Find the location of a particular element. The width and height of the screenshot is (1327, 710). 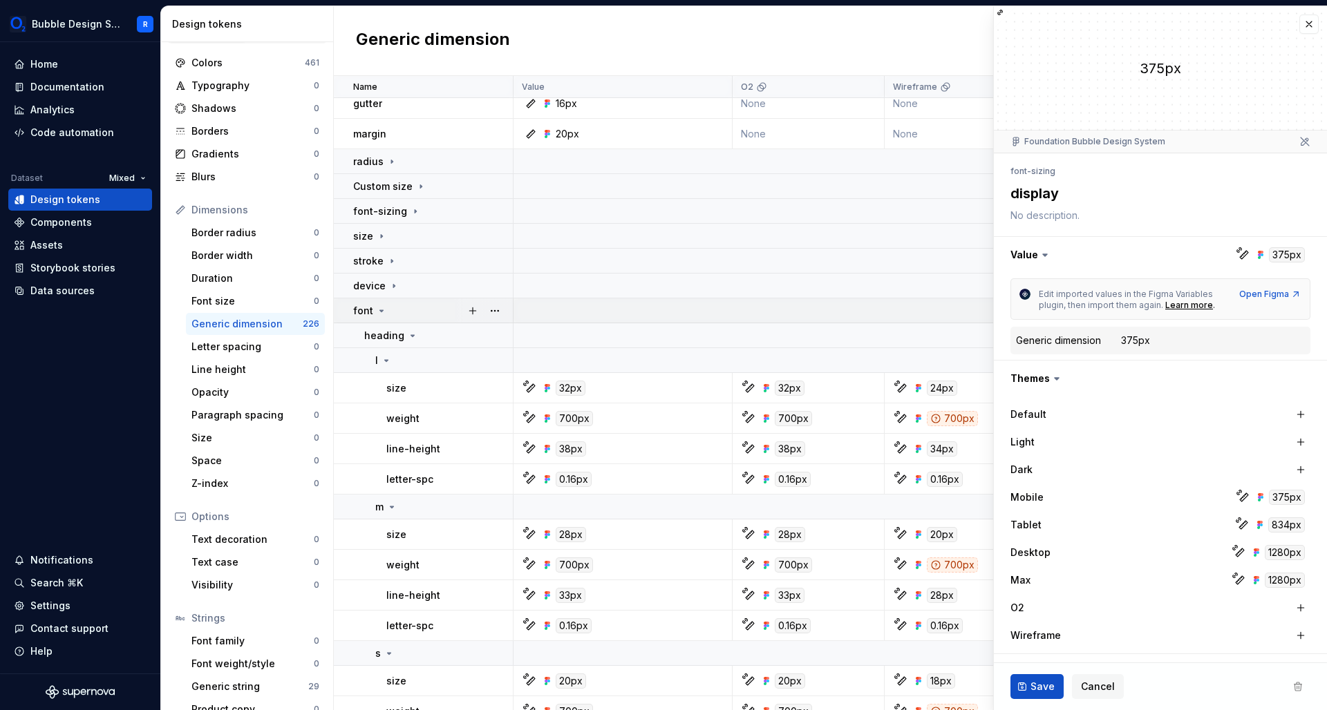

div: Generic dimension is located at coordinates (247, 324).